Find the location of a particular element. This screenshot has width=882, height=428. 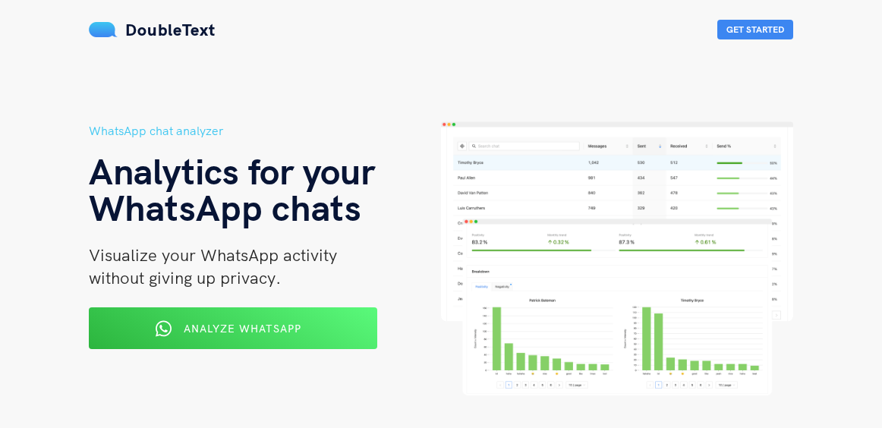

img: hero is located at coordinates (617, 258).